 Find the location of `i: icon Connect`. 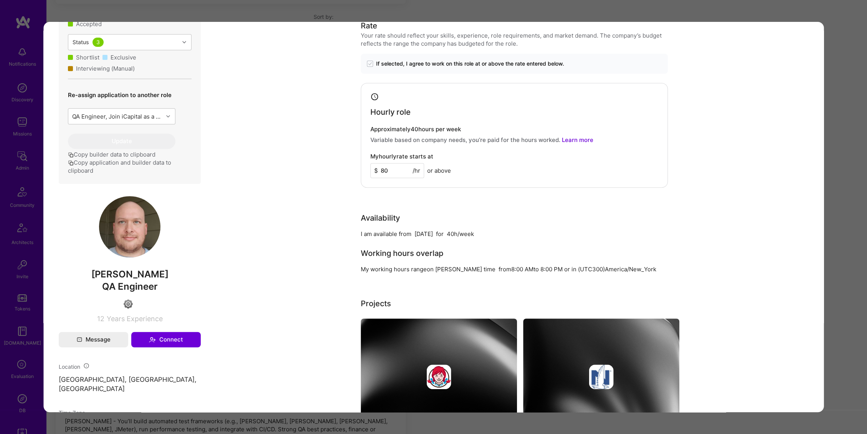

i: icon Connect is located at coordinates (152, 340).